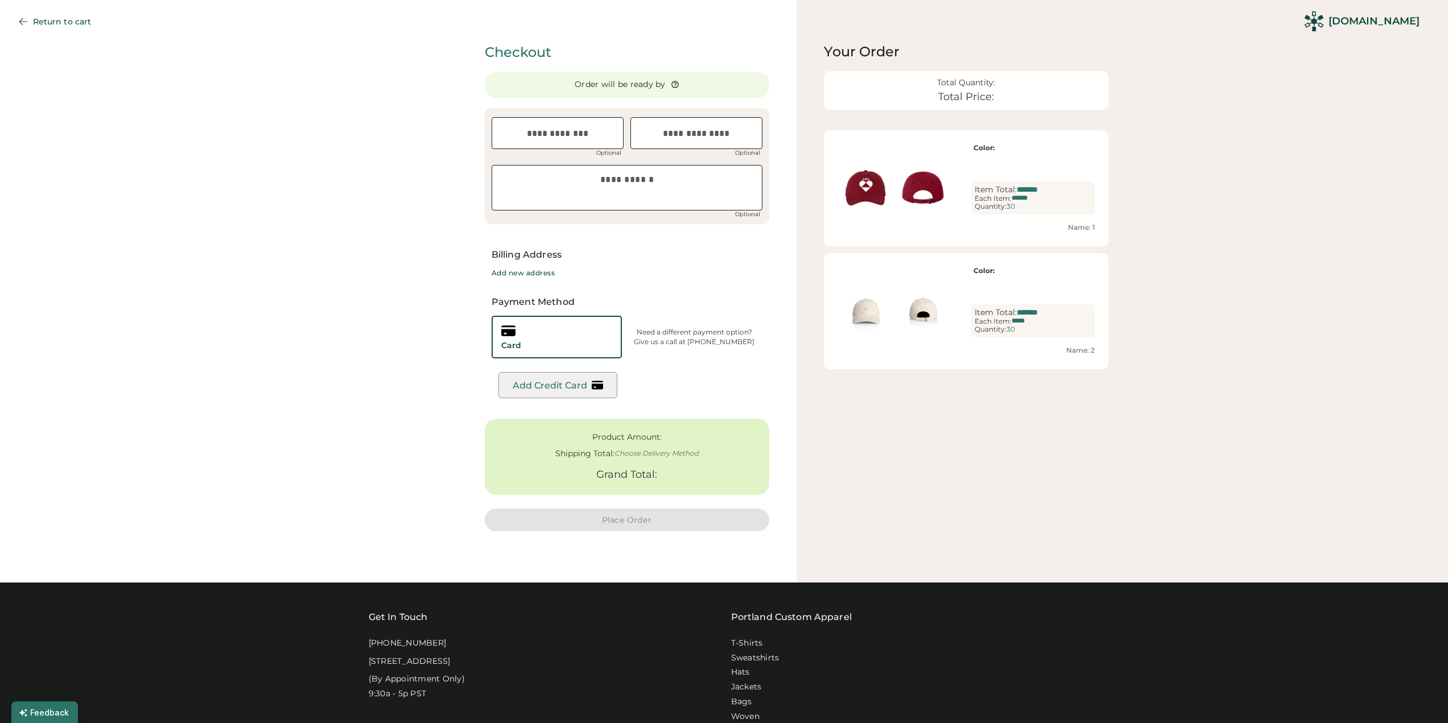 This screenshot has width=1448, height=723. What do you see at coordinates (740, 673) in the screenshot?
I see `a: Hats` at bounding box center [740, 673].